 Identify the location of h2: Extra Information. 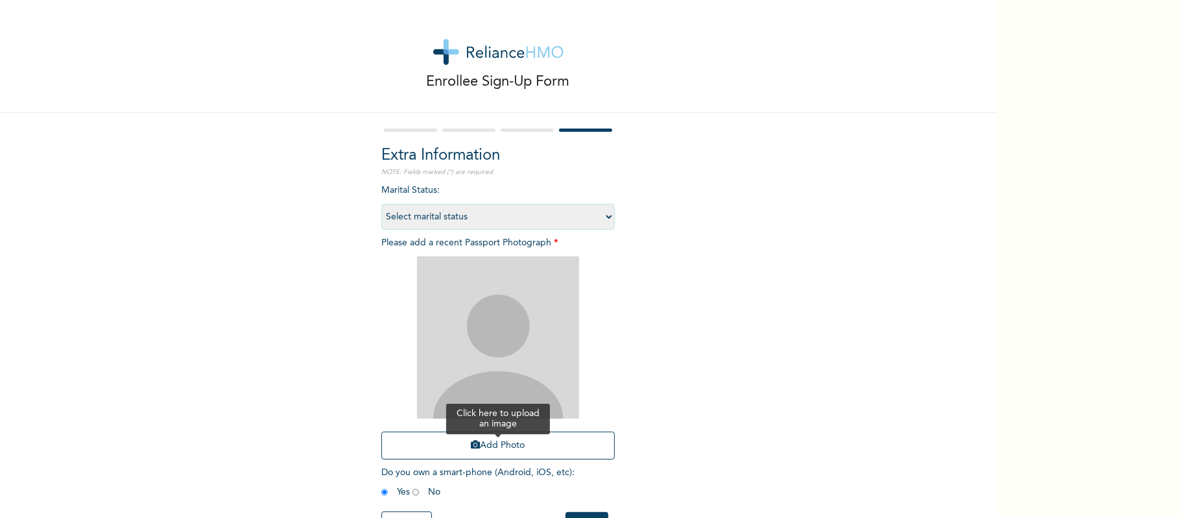
(498, 156).